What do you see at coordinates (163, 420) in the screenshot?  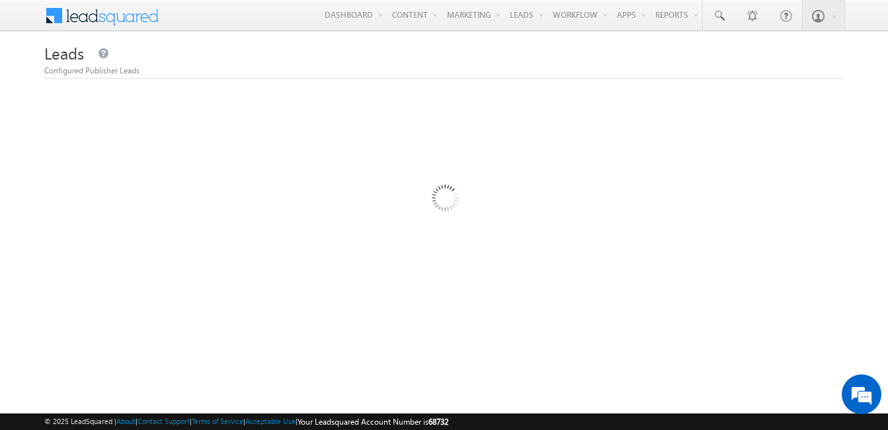 I see `a: Contact Support` at bounding box center [163, 420].